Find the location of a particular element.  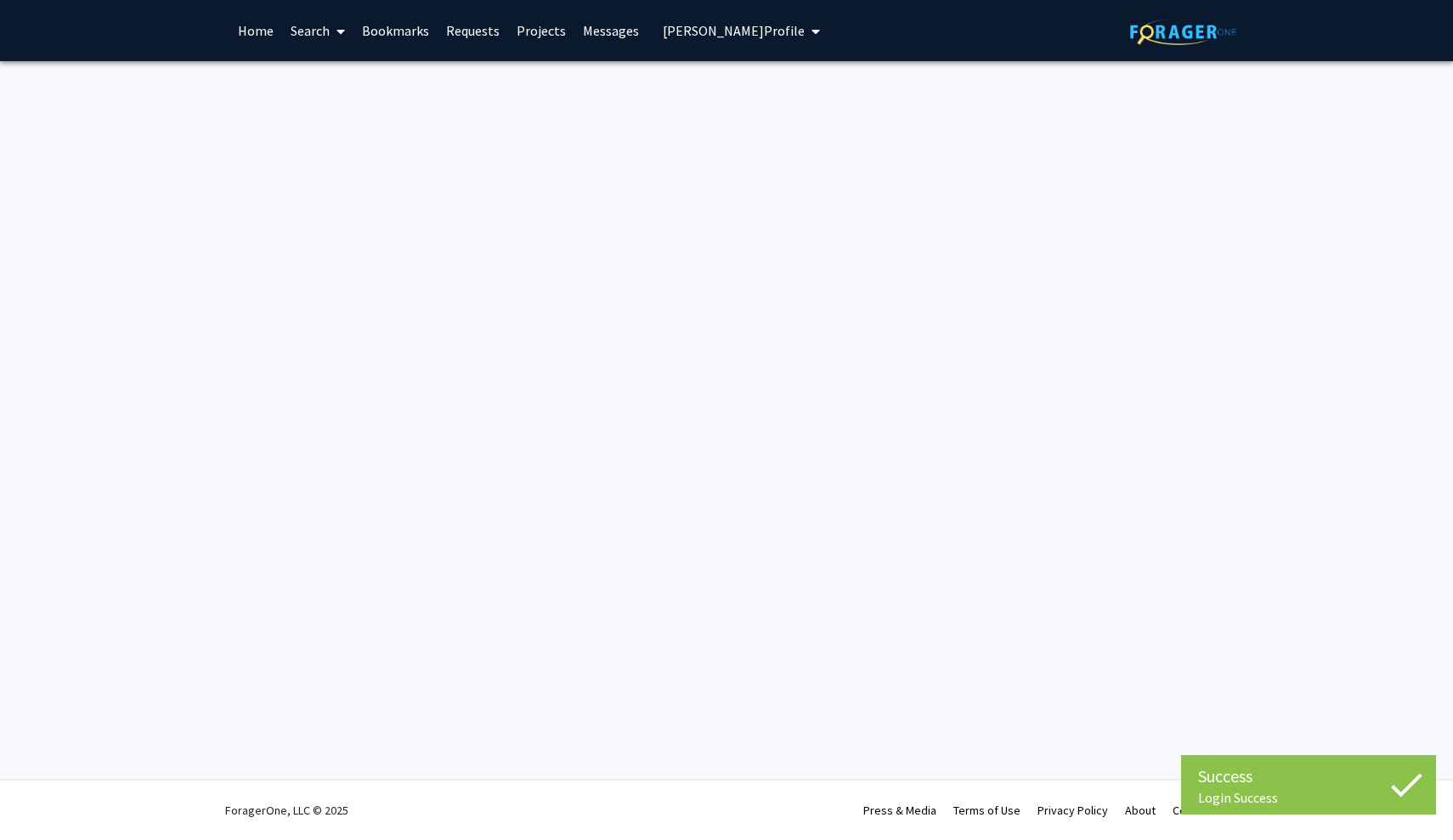

a: Projects is located at coordinates (541, 31).